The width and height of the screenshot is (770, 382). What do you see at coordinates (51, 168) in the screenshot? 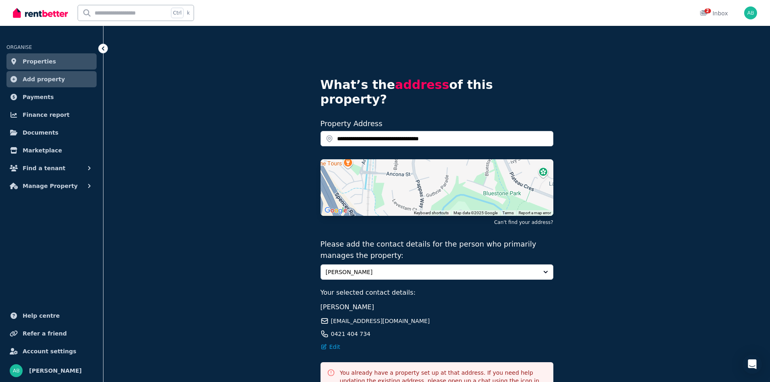
I see `button: Find a tenant` at bounding box center [51, 168].